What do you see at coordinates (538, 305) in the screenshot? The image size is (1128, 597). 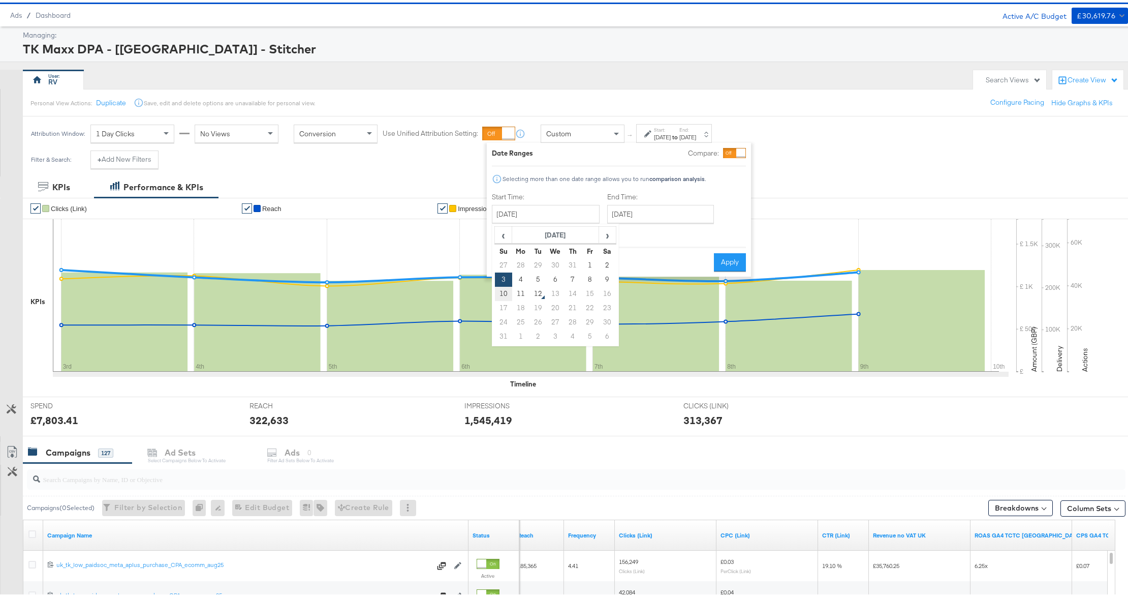 I see `td: 19` at bounding box center [538, 305].